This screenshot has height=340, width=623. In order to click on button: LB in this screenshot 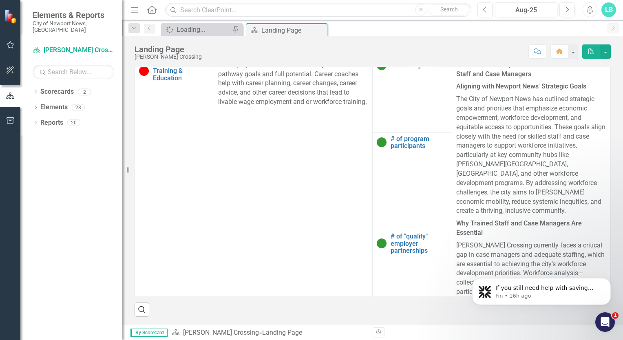, I will do `click(609, 10)`.